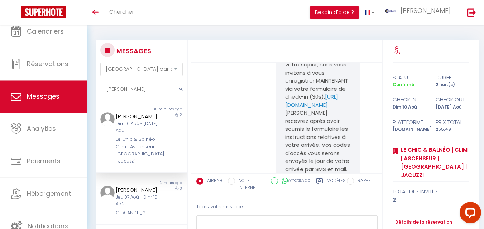 The height and width of the screenshot is (229, 484). I want to click on div: 2 nuit(s), so click(452, 85).